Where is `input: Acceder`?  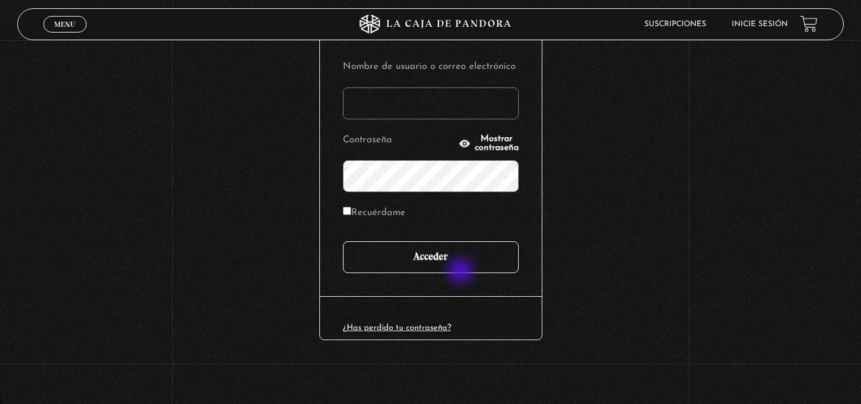 input: Acceder is located at coordinates (431, 257).